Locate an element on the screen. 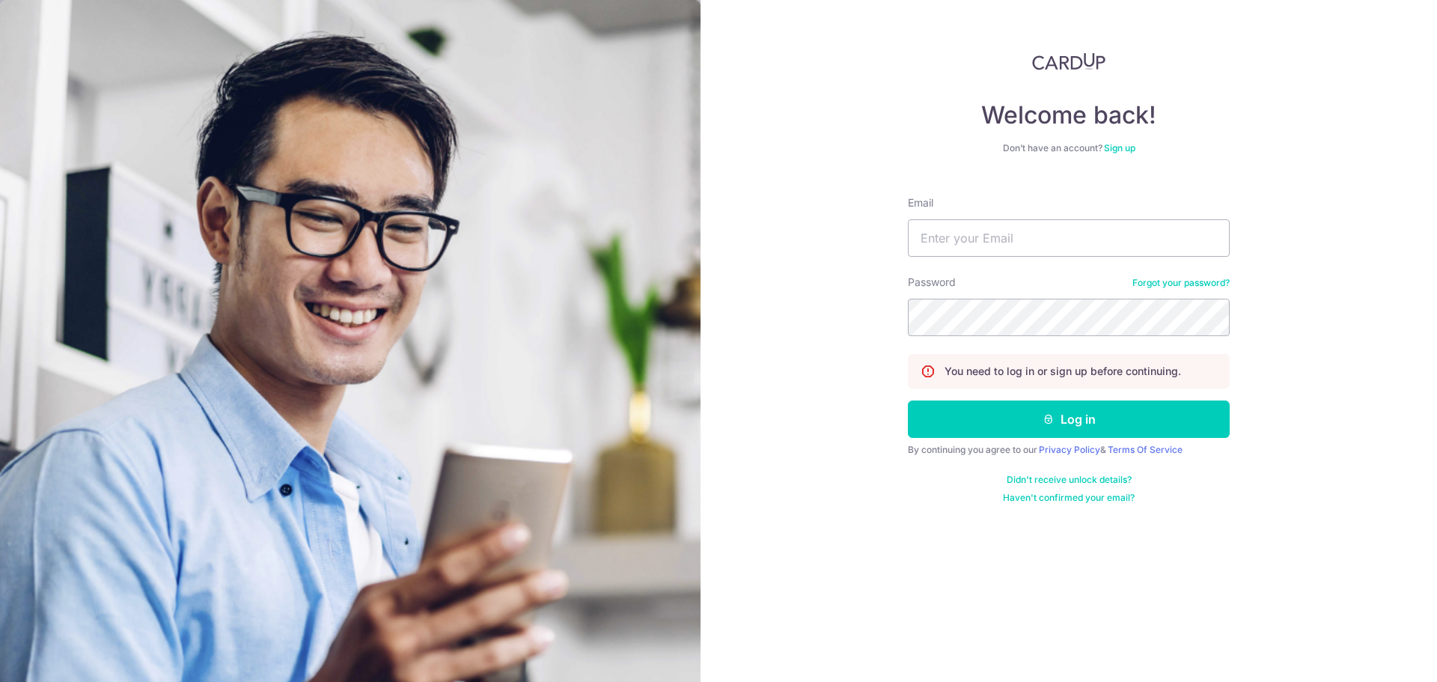  div: Don’t have an account? is located at coordinates (1069, 148).